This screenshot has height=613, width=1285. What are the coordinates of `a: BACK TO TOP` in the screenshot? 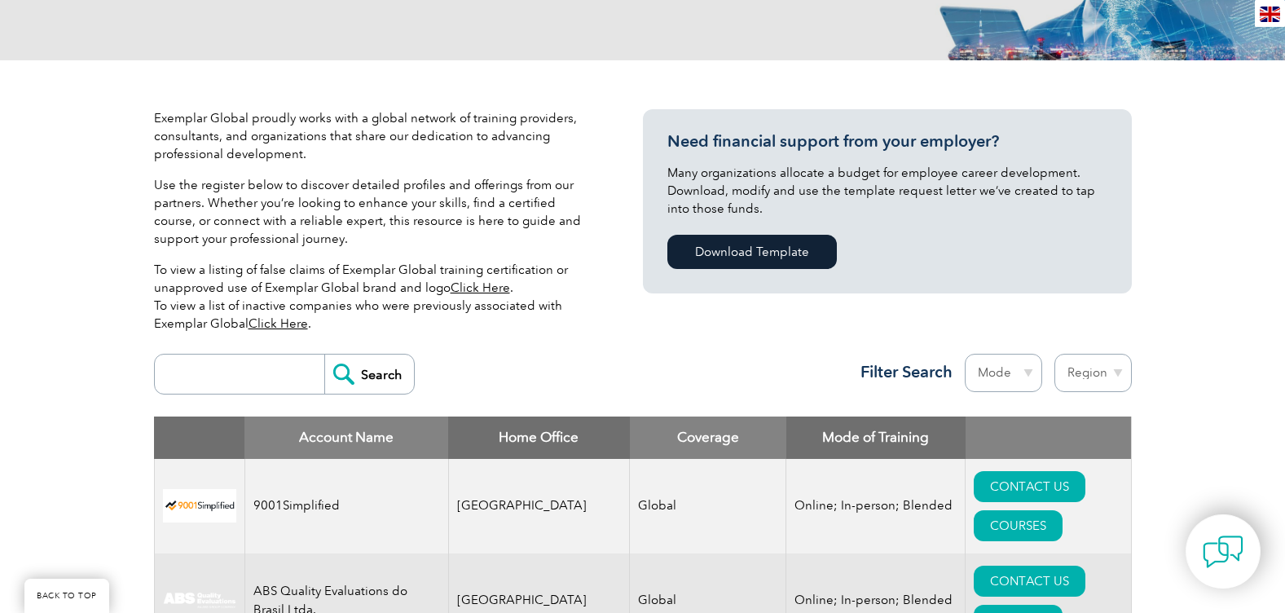 It's located at (67, 596).